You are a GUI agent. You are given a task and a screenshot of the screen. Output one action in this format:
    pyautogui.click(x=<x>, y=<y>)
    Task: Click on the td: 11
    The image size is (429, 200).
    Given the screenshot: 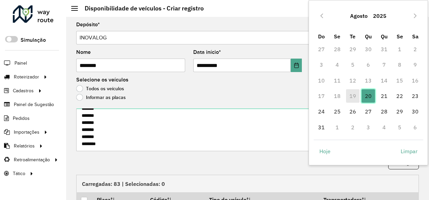 What is the action you would take?
    pyautogui.click(x=337, y=81)
    